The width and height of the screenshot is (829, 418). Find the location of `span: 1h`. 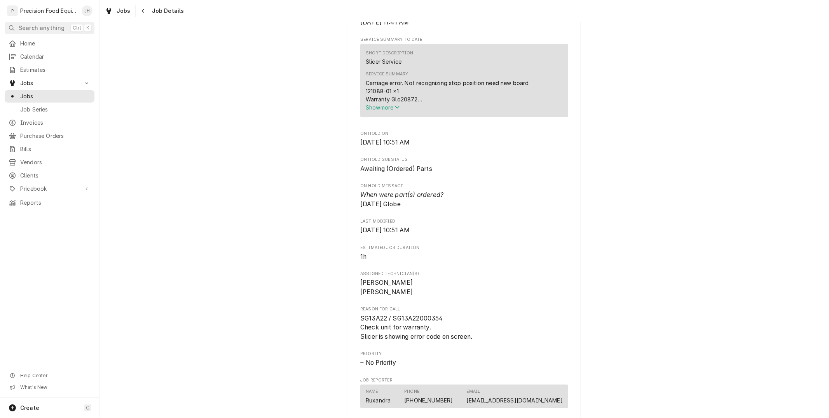

span: 1h is located at coordinates (363, 256).